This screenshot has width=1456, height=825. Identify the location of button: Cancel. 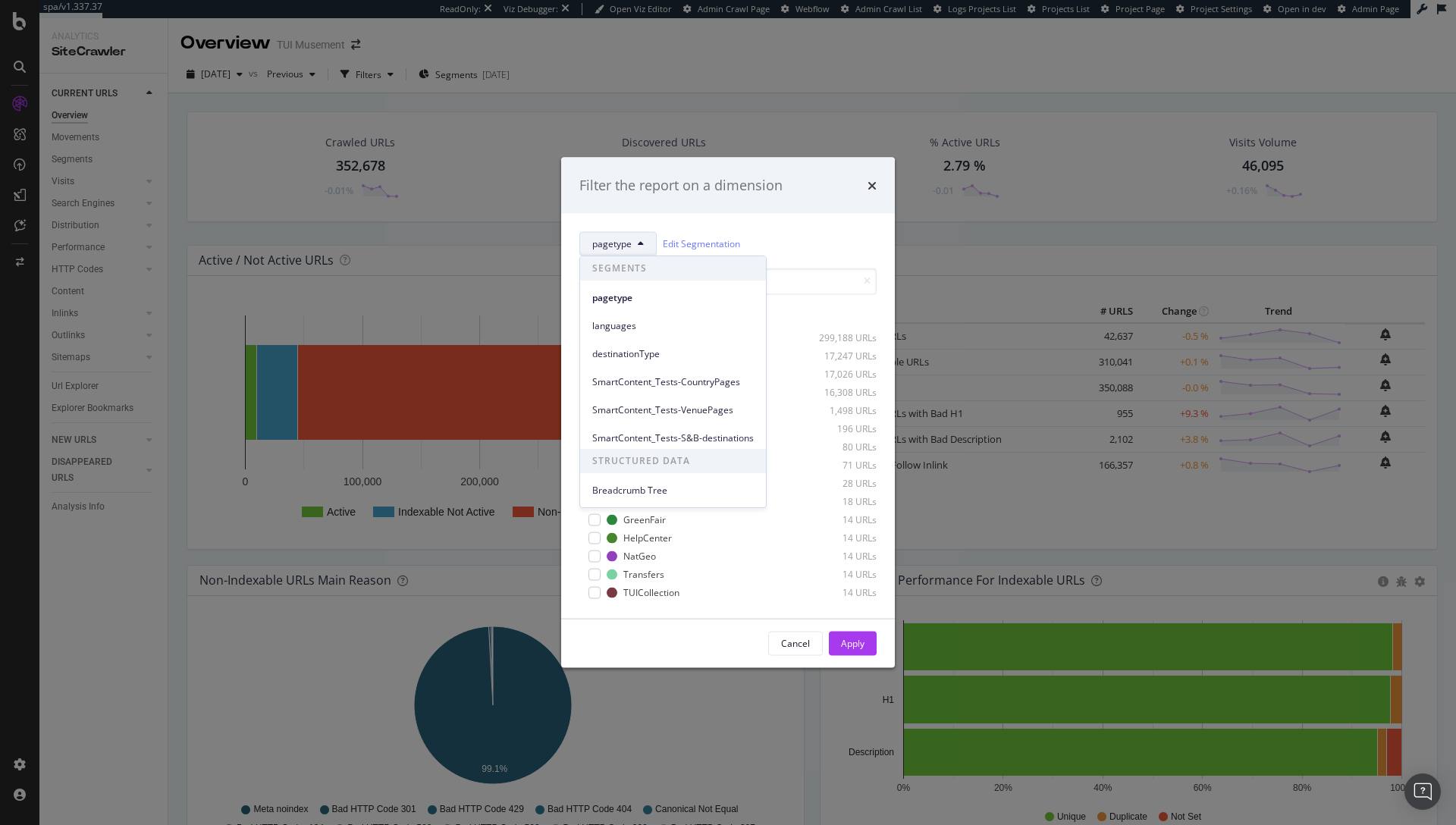
(795, 643).